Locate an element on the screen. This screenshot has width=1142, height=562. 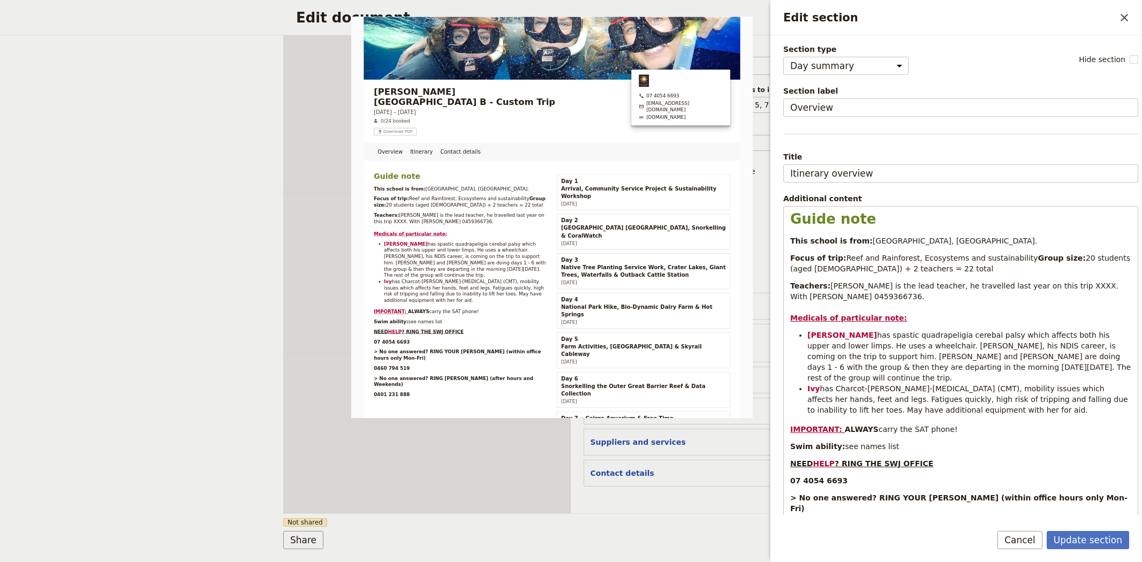
strong: Swim ability: is located at coordinates (817, 446).